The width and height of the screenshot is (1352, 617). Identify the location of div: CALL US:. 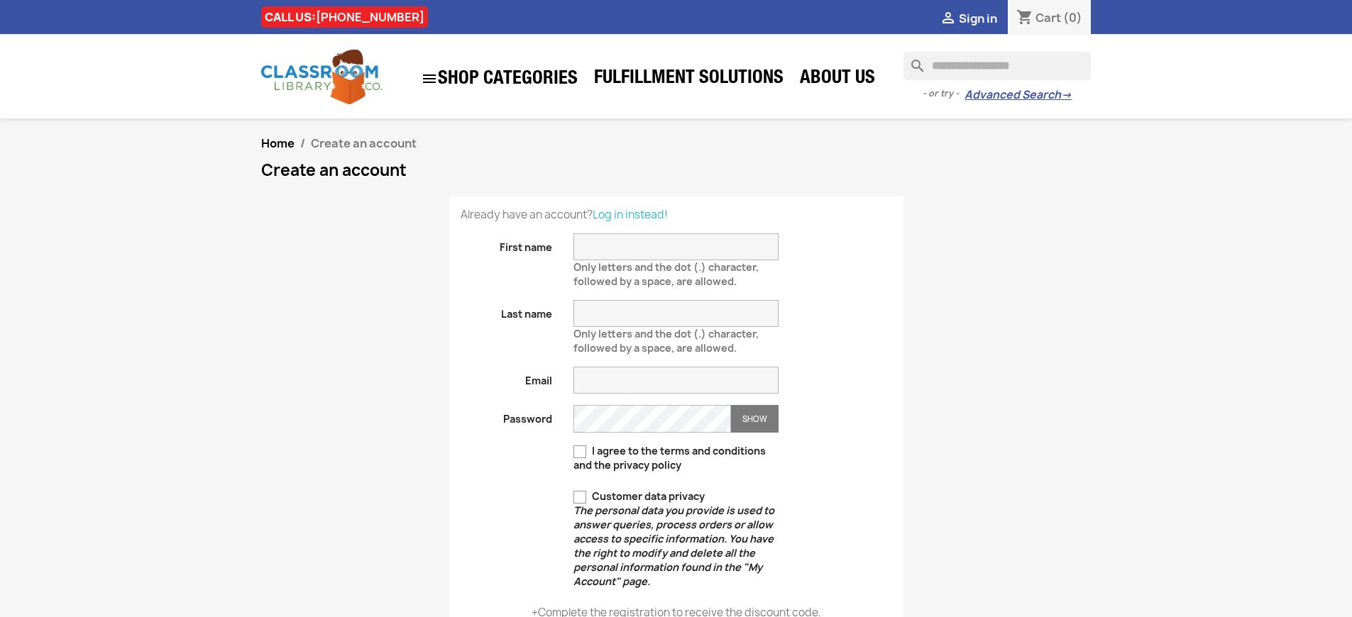
(344, 17).